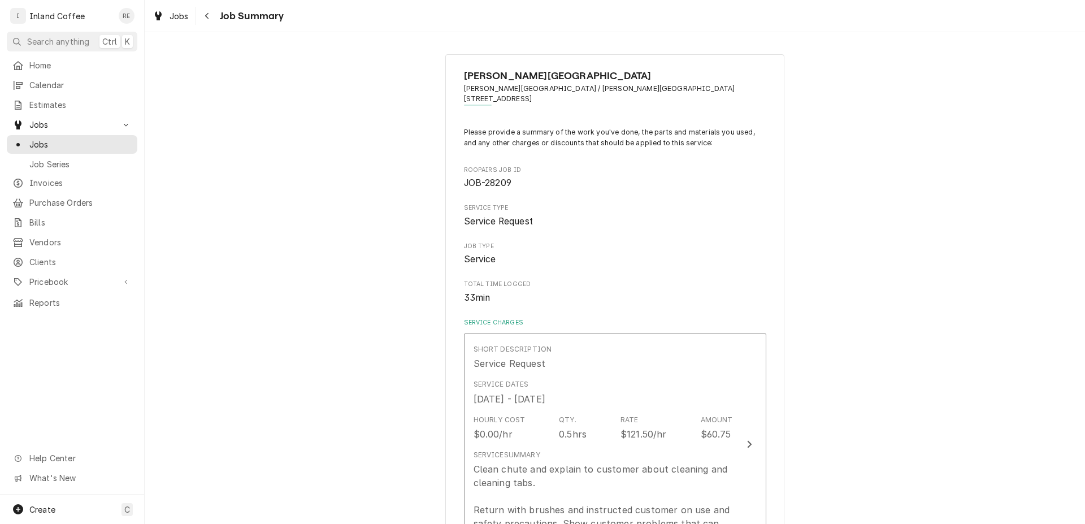  Describe the element at coordinates (615, 177) in the screenshot. I see `div: Roopairs Job ID` at that location.